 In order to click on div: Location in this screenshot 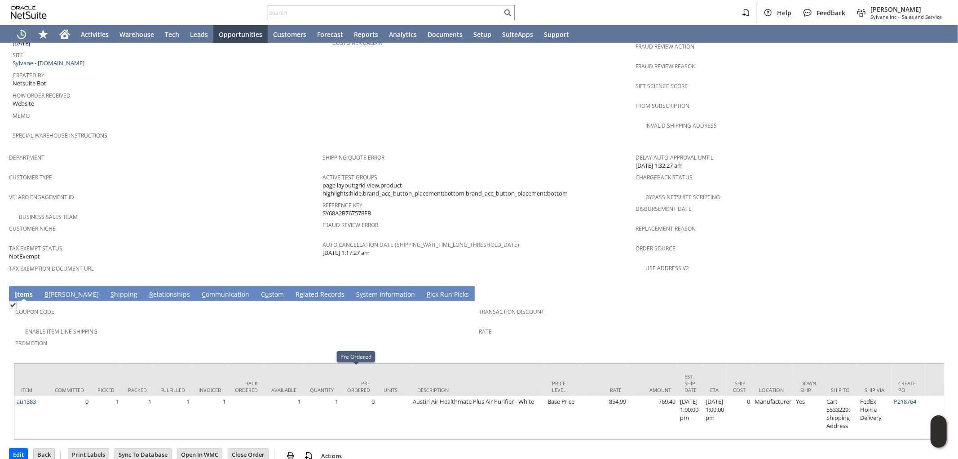, I will do `click(773, 390)`.